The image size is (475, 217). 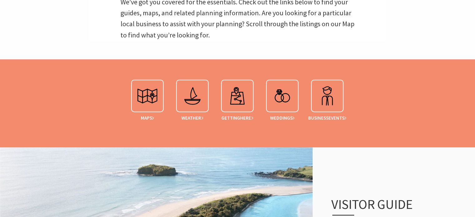 I want to click on img: destinfo.svg, so click(x=237, y=96).